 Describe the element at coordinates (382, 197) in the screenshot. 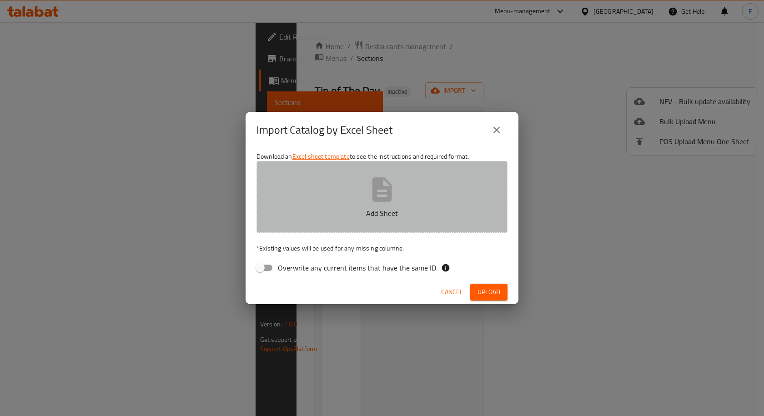

I see `button: Add Sheet` at that location.